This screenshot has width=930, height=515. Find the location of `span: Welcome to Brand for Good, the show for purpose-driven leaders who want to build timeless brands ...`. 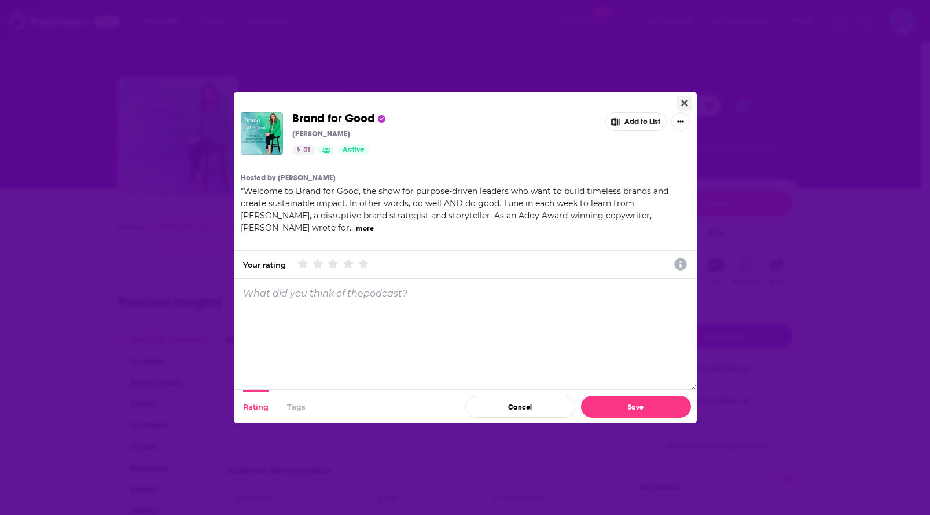

span: Welcome to Brand for Good, the show for purpose-driven leaders who want to build timeless brands ... is located at coordinates (454, 209).